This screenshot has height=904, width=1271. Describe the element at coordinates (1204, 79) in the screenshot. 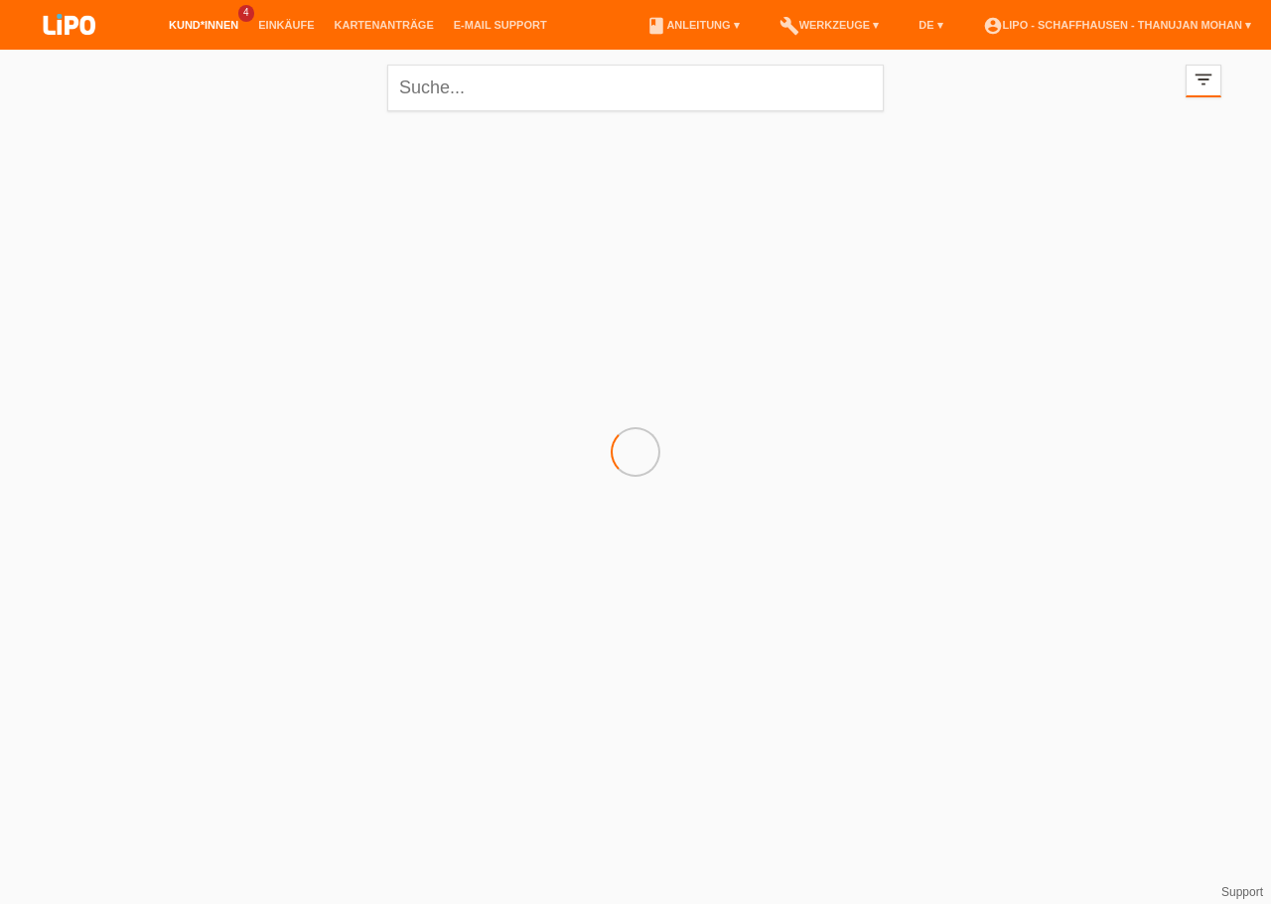

I see `i: filter_list` at that location.